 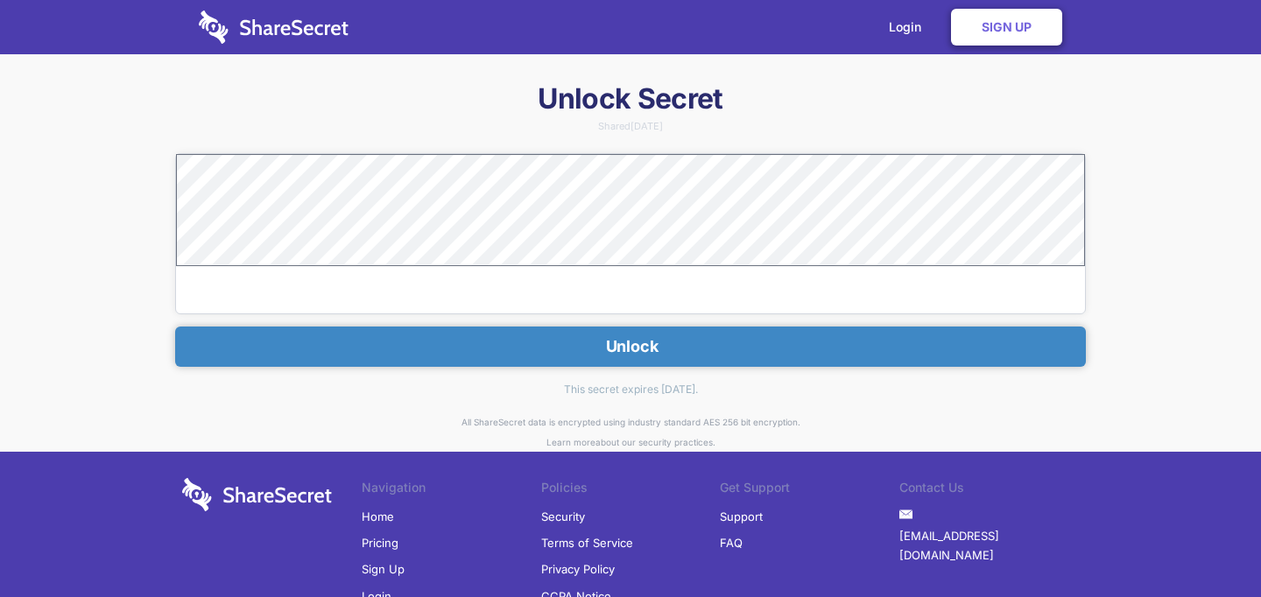 What do you see at coordinates (989, 491) in the screenshot?
I see `li: Contact Us` at bounding box center [989, 491].